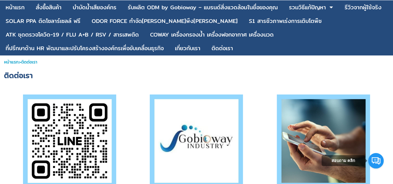  Describe the element at coordinates (307, 7) in the screenshot. I see `div: รวมวิธีแก้ปัญหา` at that location.